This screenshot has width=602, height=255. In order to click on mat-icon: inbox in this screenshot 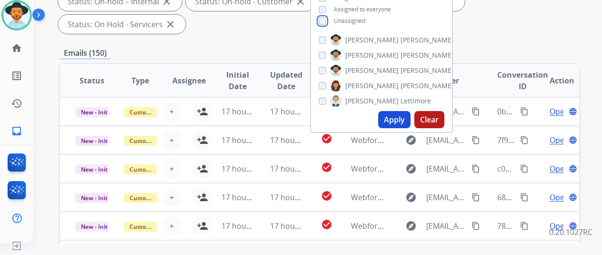, I will do `click(17, 131)`.